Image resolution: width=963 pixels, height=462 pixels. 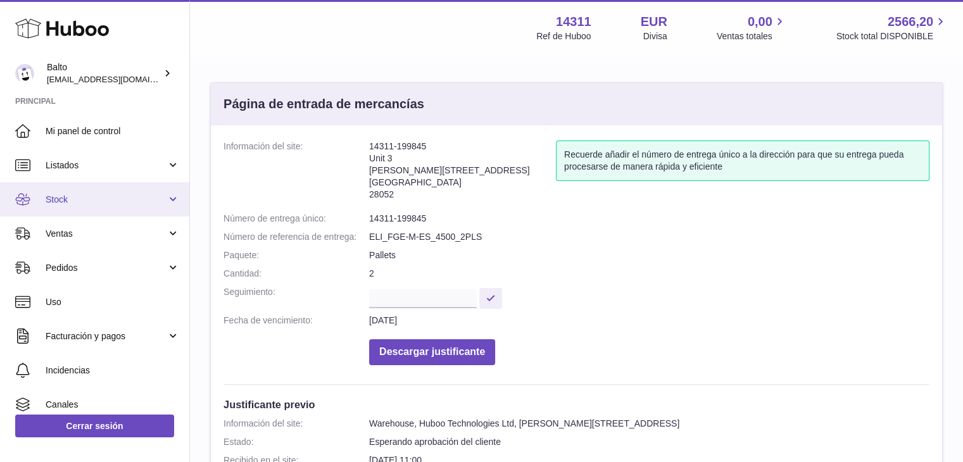 I want to click on dt: Fecha de vencimiento:, so click(x=296, y=320).